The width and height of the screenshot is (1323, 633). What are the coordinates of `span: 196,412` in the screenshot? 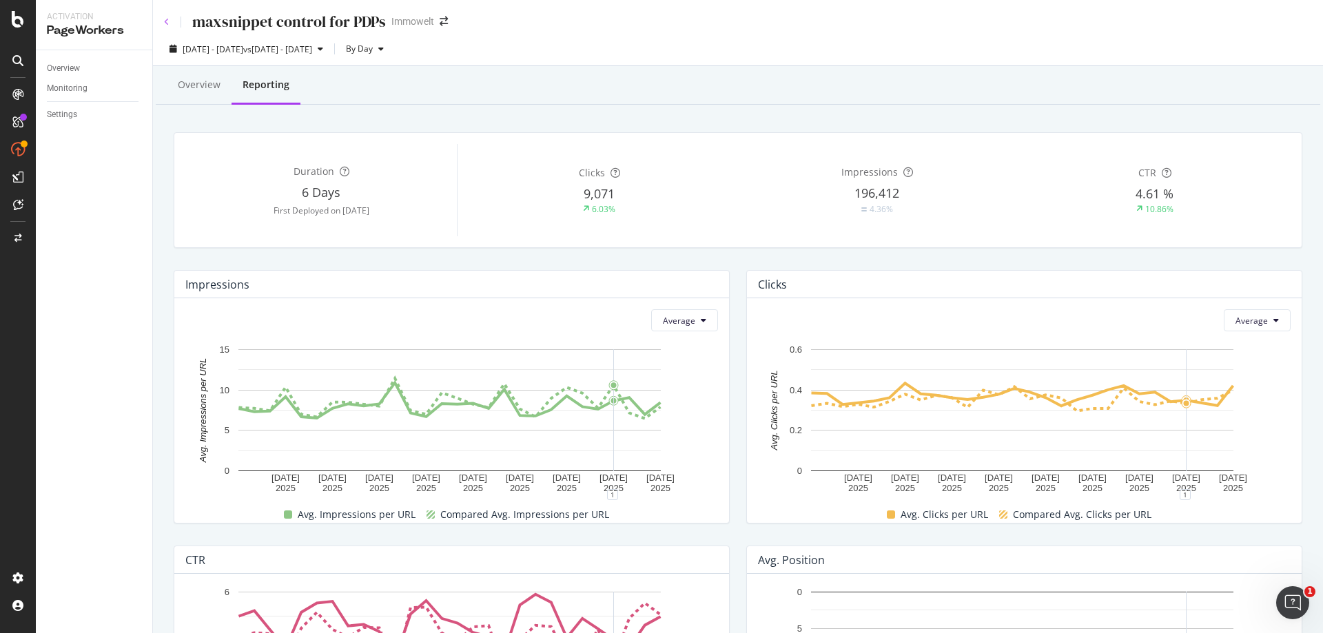 It's located at (876, 193).